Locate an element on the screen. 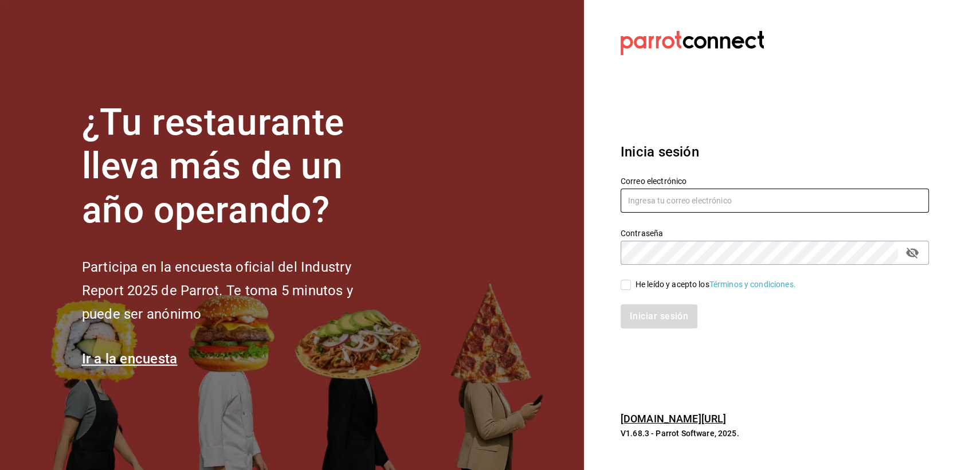 This screenshot has height=470, width=973. h1: ¿Tu restaurante lleva más de un año operando? is located at coordinates (237, 167).